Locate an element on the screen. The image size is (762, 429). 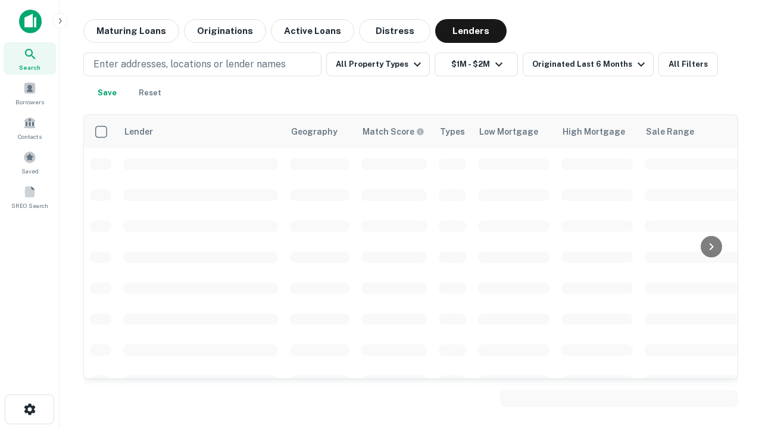
button: $1M - $2M is located at coordinates (476, 64).